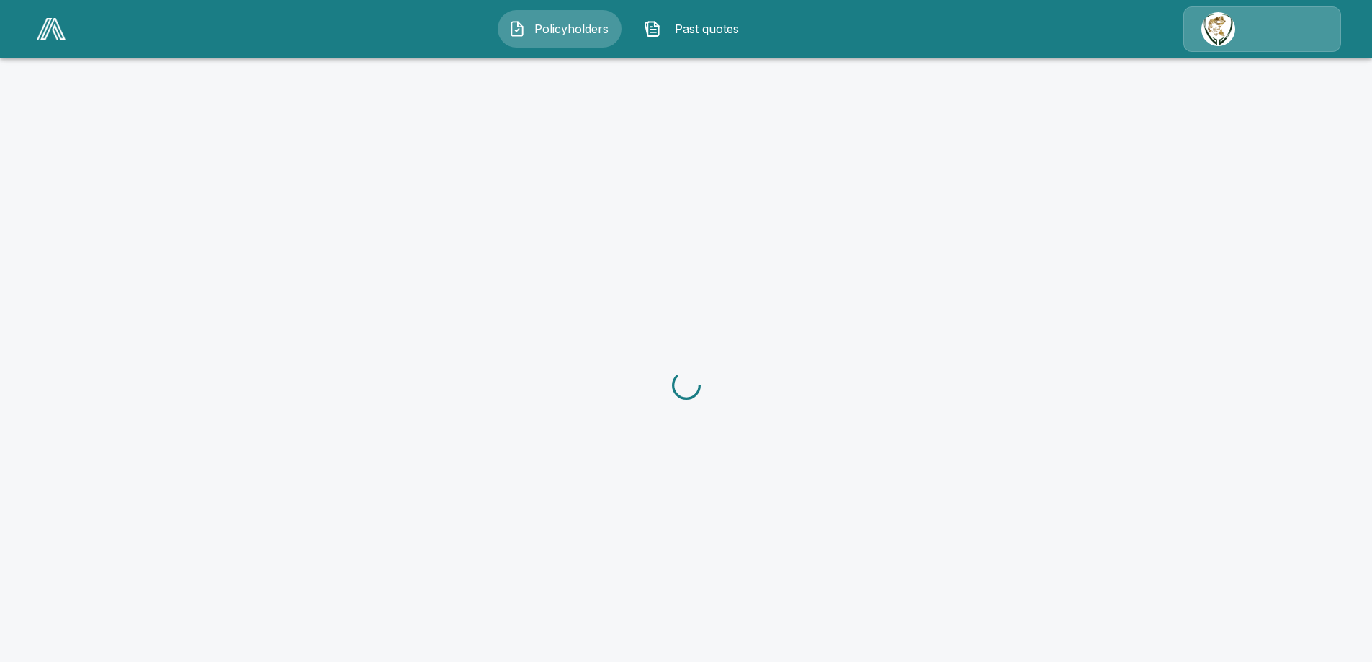 The image size is (1372, 662). What do you see at coordinates (695, 29) in the screenshot?
I see `button: Past quotes IconPast quotes` at bounding box center [695, 29].